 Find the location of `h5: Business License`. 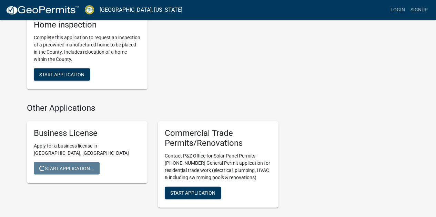

h5: Business License is located at coordinates (87, 133).